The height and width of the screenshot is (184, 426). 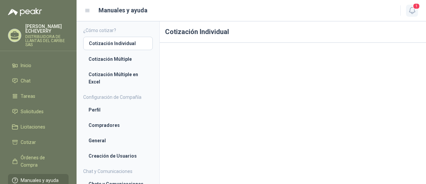 What do you see at coordinates (118, 59) in the screenshot?
I see `a: Cotización Múltiple` at bounding box center [118, 59].